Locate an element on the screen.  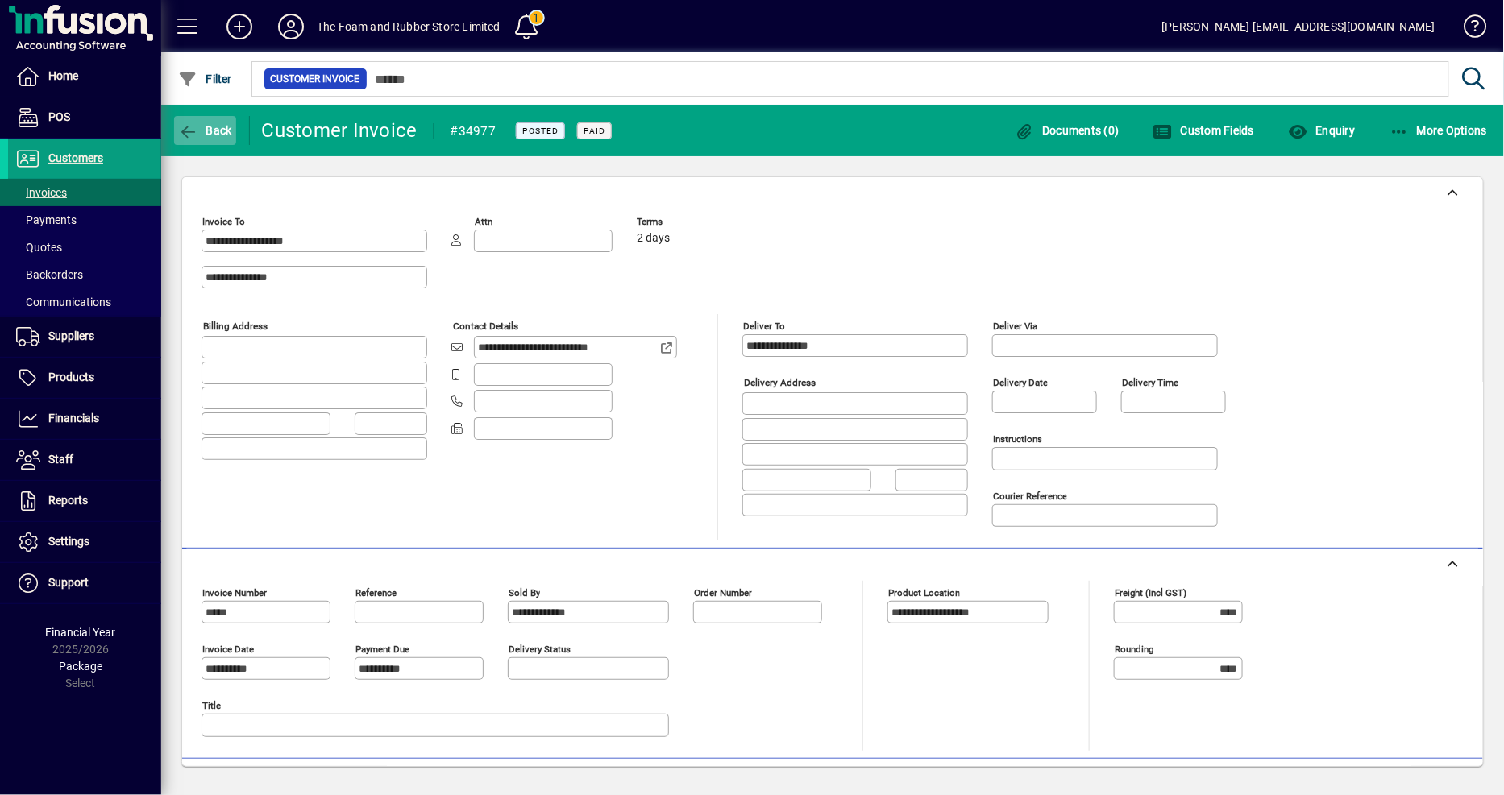
button: Custom Fields is located at coordinates (1204, 131).